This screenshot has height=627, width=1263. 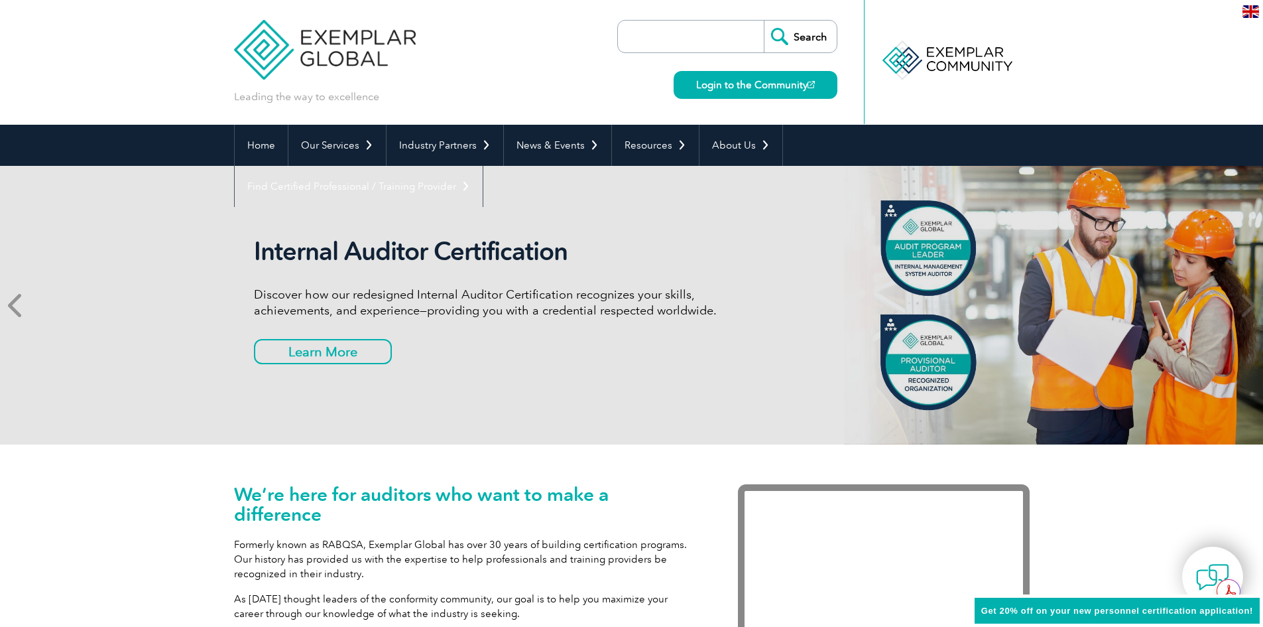 What do you see at coordinates (755, 85) in the screenshot?
I see `a: Login to the Community` at bounding box center [755, 85].